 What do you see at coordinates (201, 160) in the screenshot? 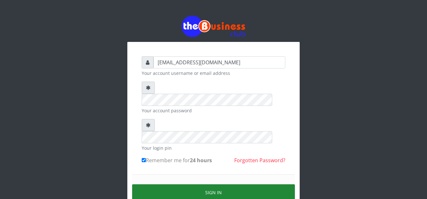
I see `b: 24 hours` at bounding box center [201, 160].